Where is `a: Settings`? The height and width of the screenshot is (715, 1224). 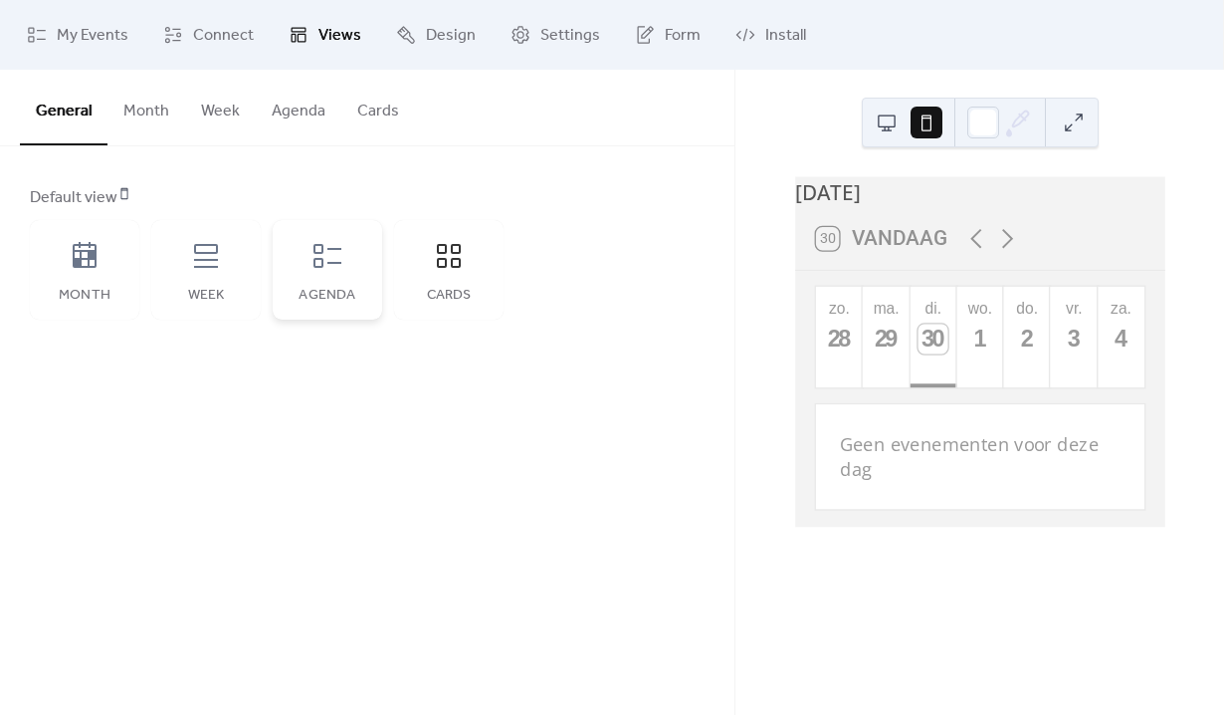 a: Settings is located at coordinates (555, 35).